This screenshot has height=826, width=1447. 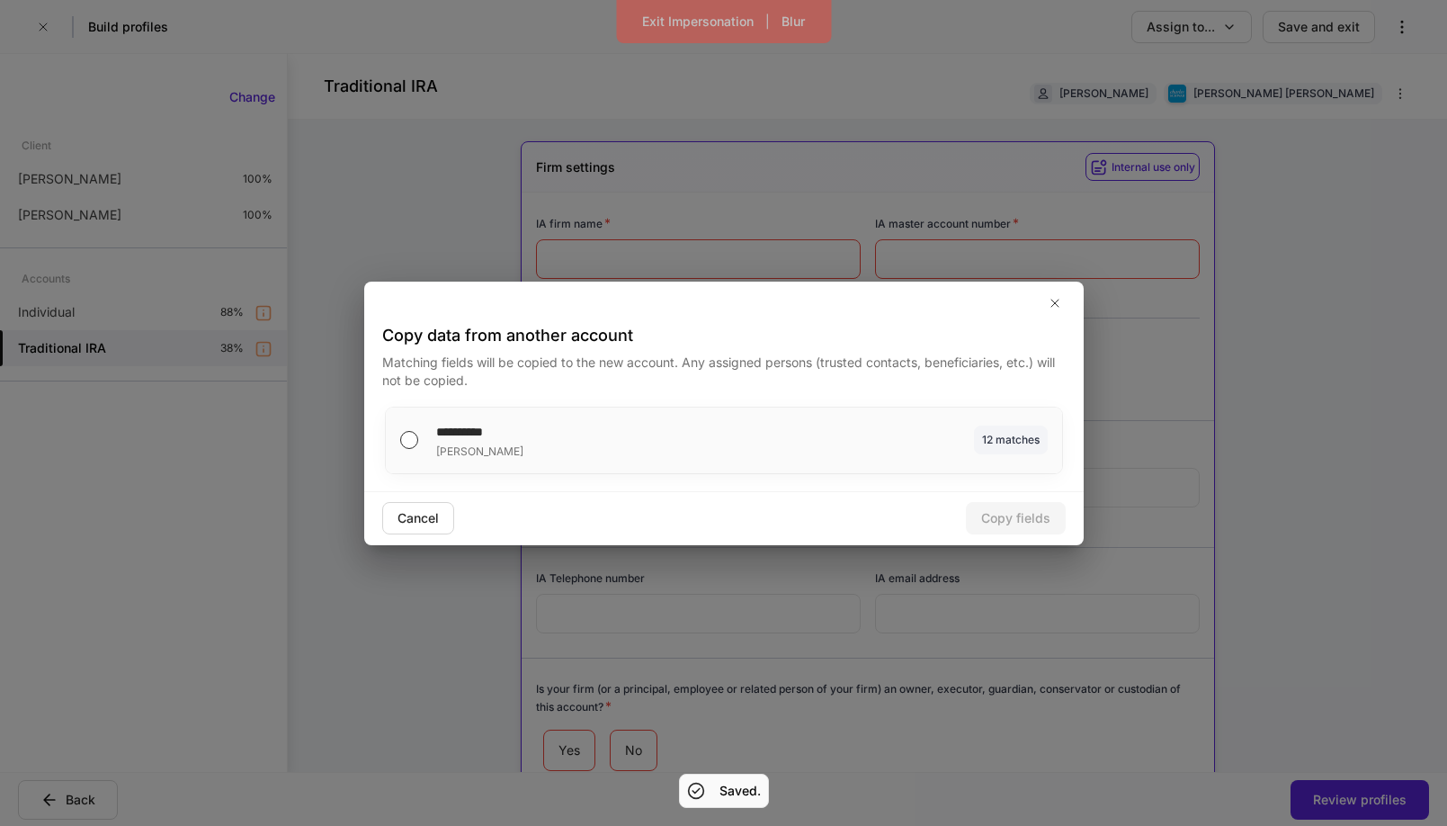 I want to click on button: Cancel, so click(x=418, y=518).